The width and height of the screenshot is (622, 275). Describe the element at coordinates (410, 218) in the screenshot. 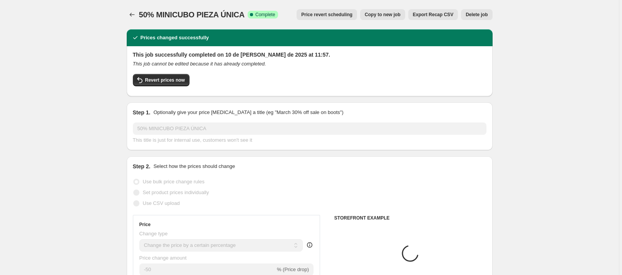

I see `h6: STOREFRONT EXAMPLE` at that location.